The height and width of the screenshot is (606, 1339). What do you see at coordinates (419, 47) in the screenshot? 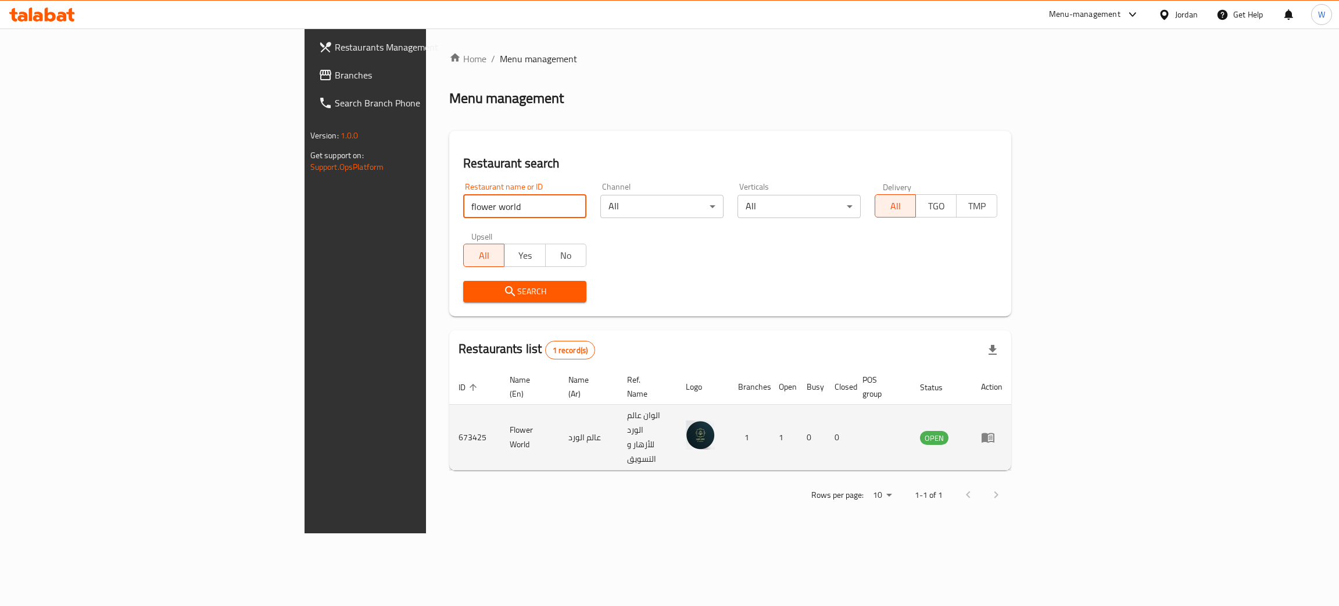
I see `a: Restaurants Management` at bounding box center [419, 47].